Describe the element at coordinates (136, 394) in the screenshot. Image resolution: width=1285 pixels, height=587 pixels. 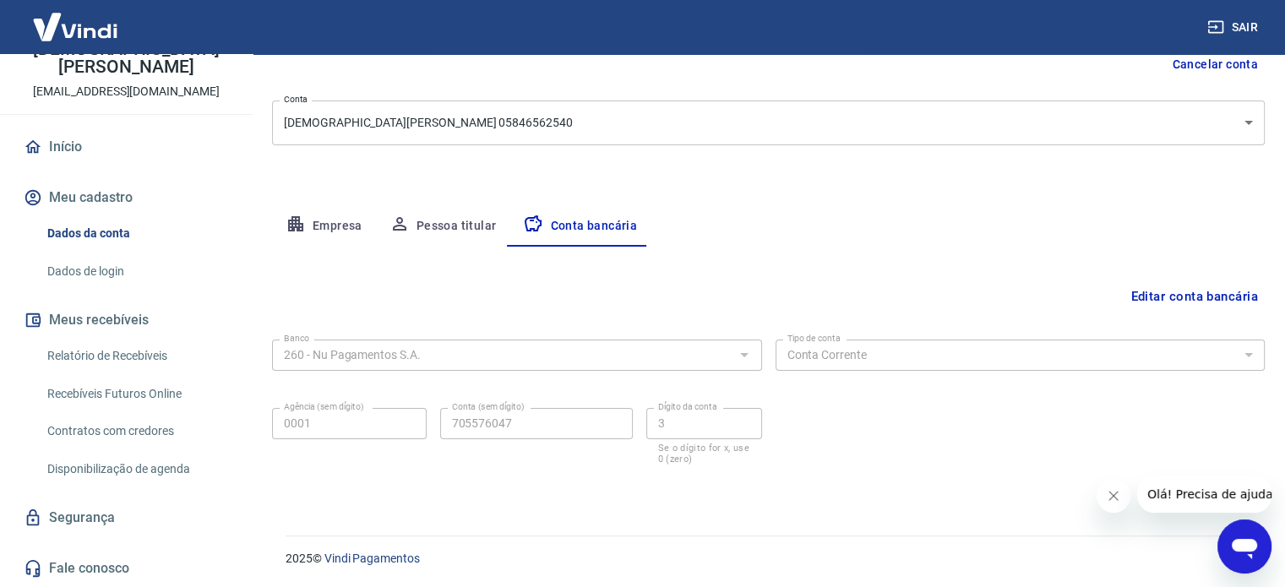
I see `a: Recebíveis Futuros Online` at that location.